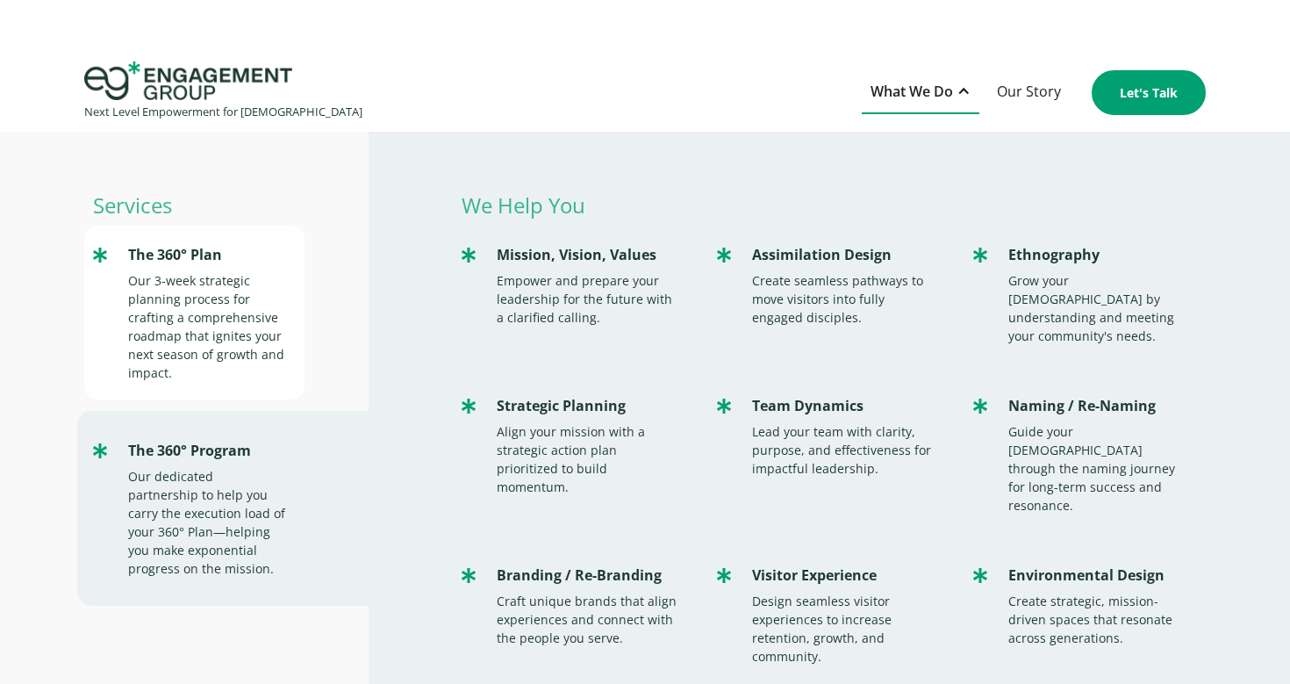 Image resolution: width=1290 pixels, height=684 pixels. What do you see at coordinates (843, 255) in the screenshot?
I see `div: Assimilation Design` at bounding box center [843, 255].